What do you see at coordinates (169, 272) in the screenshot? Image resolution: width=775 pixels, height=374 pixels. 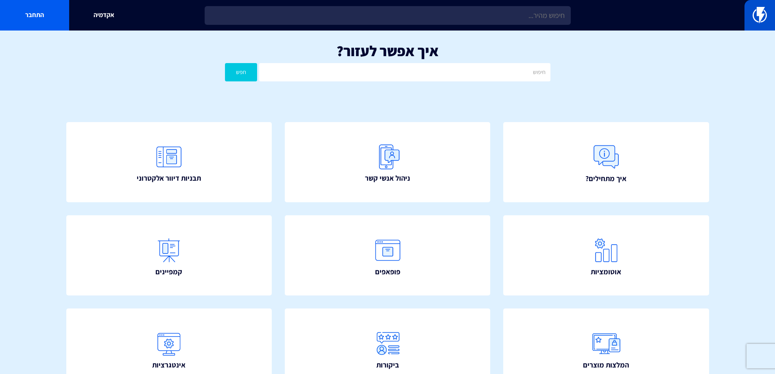 I see `span: קמפיינים` at bounding box center [169, 272].